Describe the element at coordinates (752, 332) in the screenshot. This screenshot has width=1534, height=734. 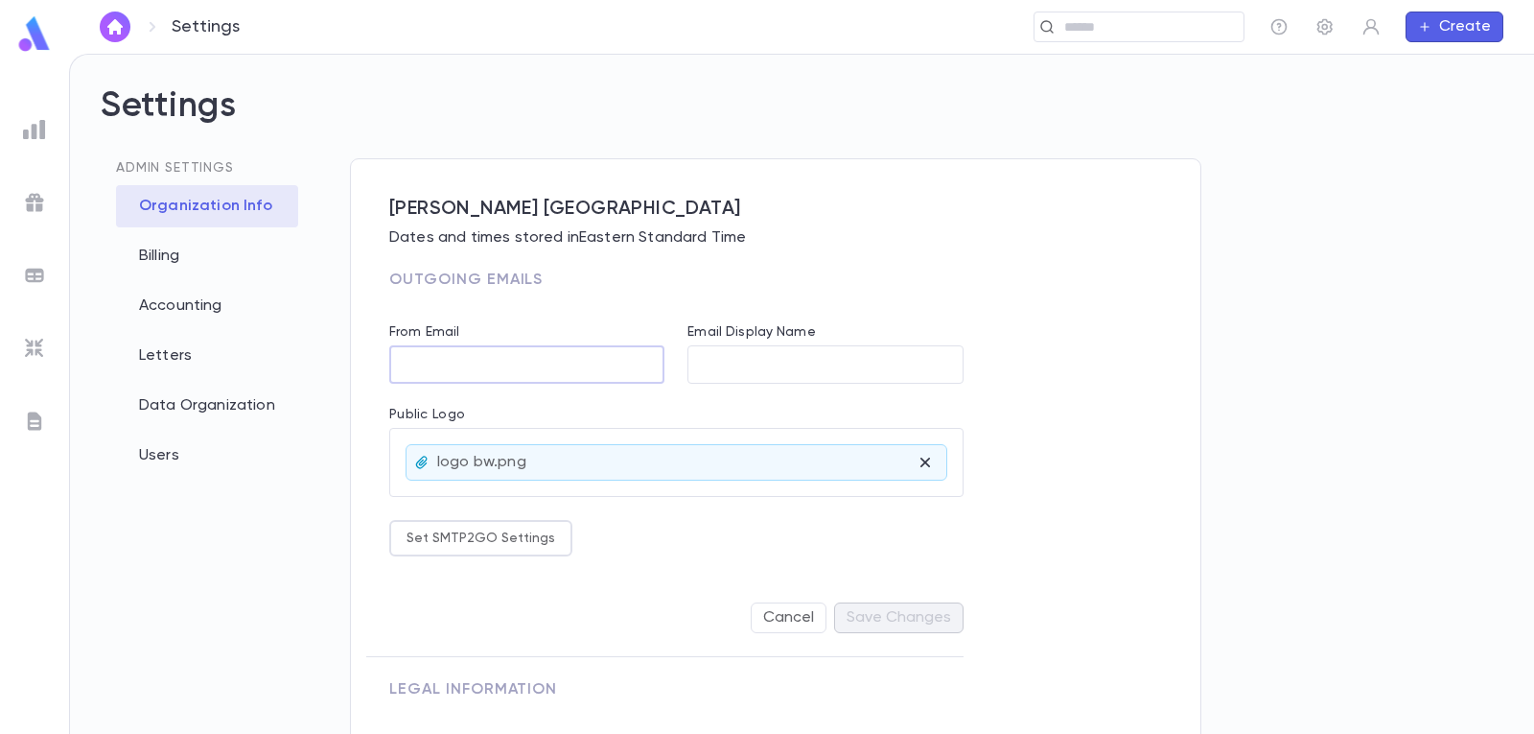
I see `label: Email Display Name` at that location.